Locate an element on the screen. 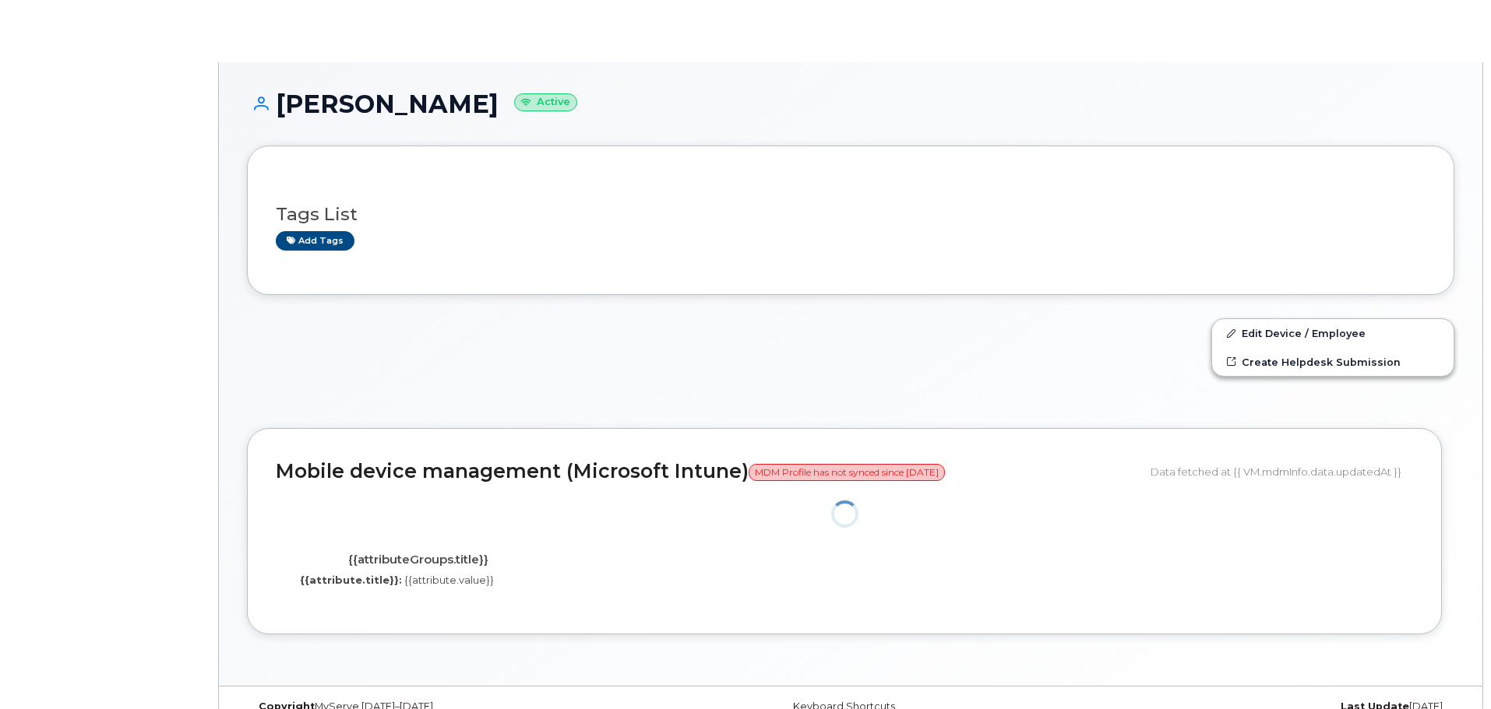 Image resolution: width=1491 pixels, height=709 pixels. a: Create Helpdesk Submission is located at coordinates (1333, 362).